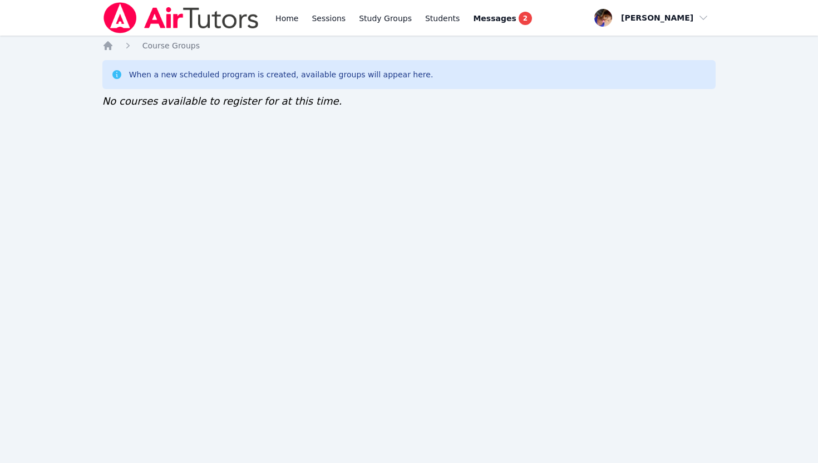  Describe the element at coordinates (222, 101) in the screenshot. I see `span: No courses available to register for at this time.` at that location.